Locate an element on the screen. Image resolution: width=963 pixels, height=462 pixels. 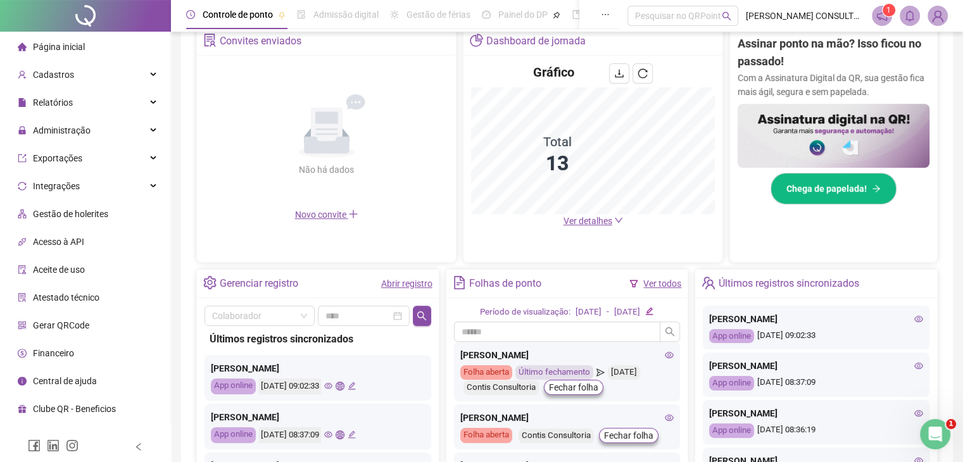
span: Fechar folha is located at coordinates (574, 388).